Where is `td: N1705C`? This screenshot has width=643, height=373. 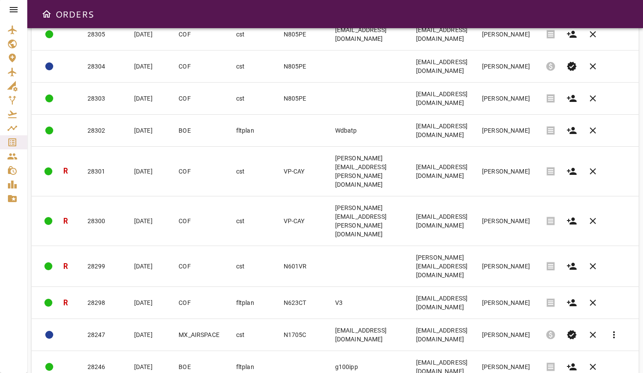 td: N1705C is located at coordinates (302, 335).